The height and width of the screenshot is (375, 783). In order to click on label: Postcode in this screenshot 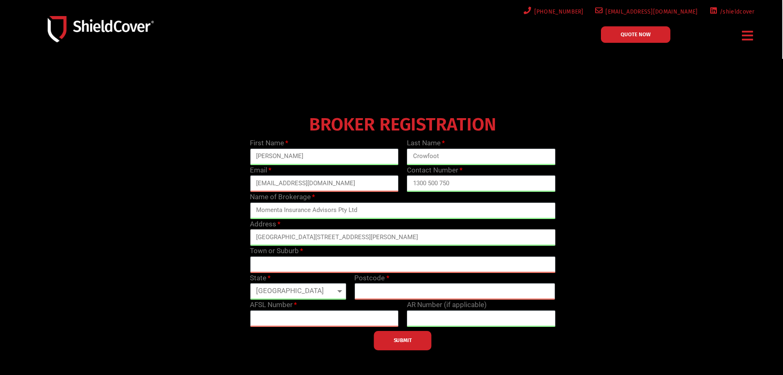, I will do `click(372, 278)`.